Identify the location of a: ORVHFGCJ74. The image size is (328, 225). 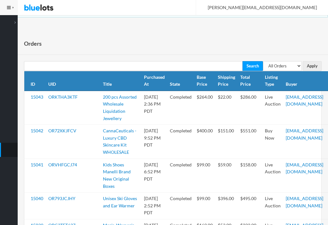
(63, 165).